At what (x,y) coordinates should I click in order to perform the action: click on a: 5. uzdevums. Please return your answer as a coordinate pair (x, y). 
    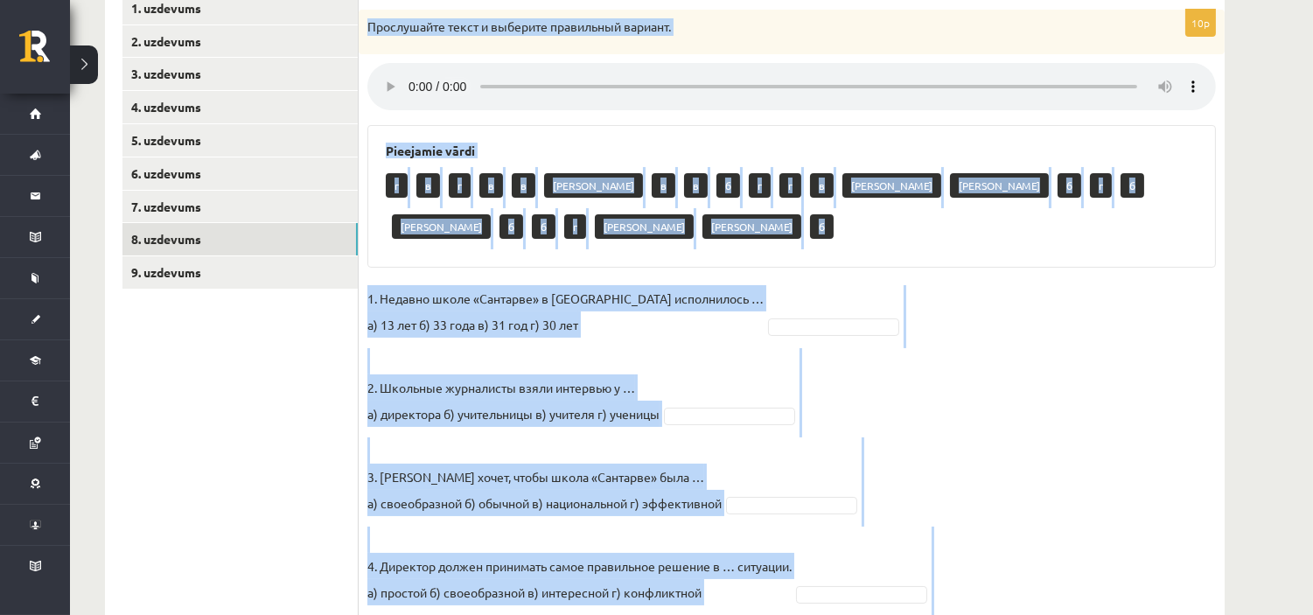
    Looking at the image, I should click on (240, 140).